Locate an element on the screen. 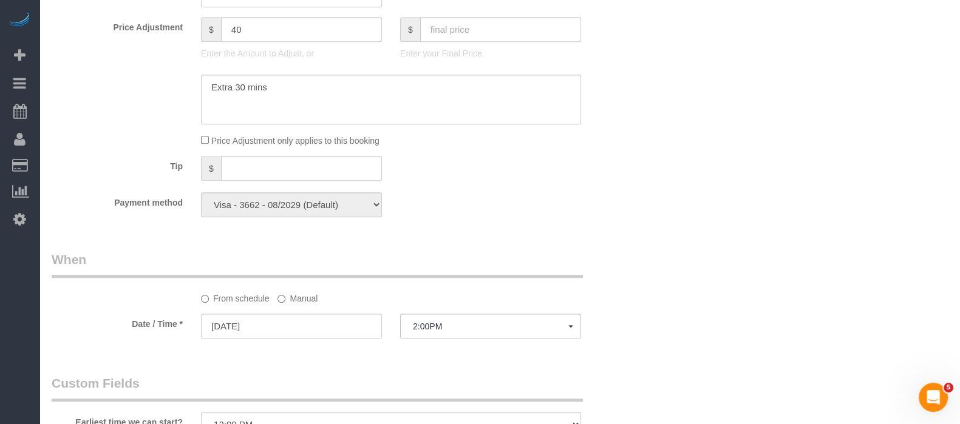  label: Manual is located at coordinates (297, 296).